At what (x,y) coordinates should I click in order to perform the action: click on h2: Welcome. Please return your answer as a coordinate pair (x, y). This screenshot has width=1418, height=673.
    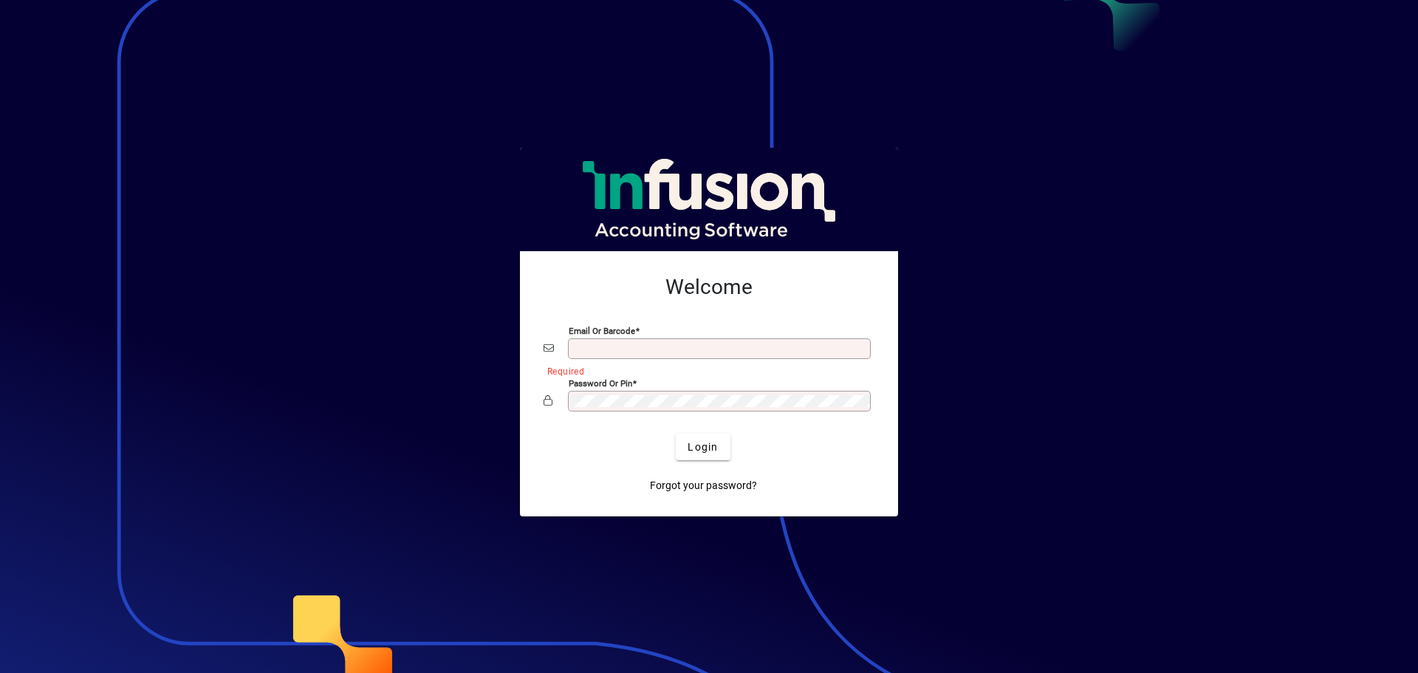
    Looking at the image, I should click on (709, 287).